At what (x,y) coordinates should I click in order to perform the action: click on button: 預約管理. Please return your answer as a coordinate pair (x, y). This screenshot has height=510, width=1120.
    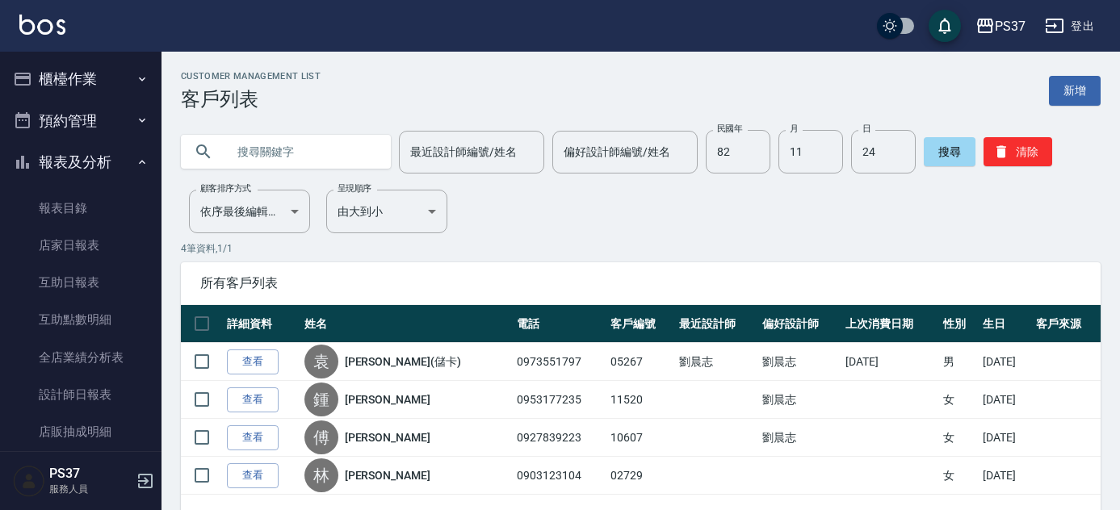
    Looking at the image, I should click on (81, 121).